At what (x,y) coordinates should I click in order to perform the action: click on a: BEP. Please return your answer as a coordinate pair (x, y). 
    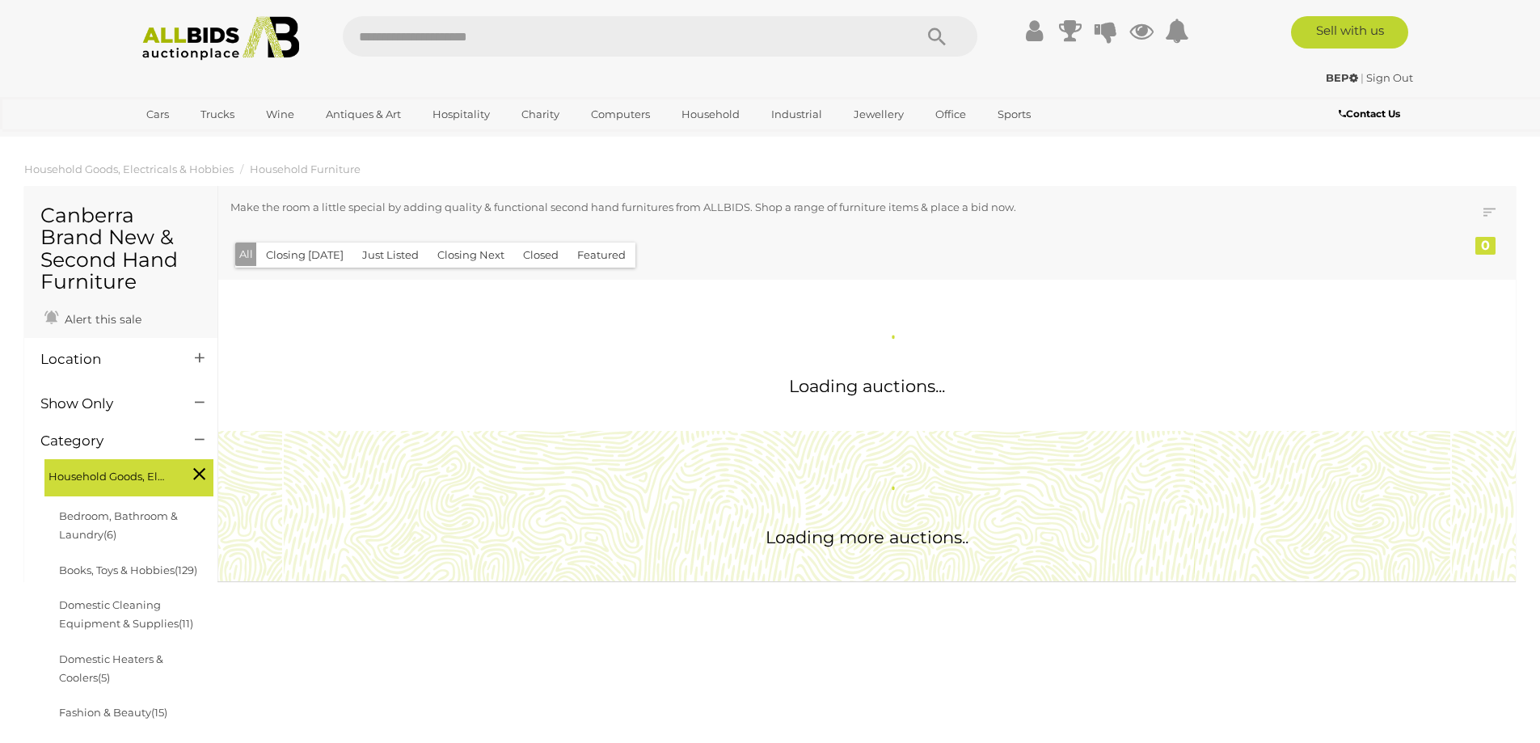
    Looking at the image, I should click on (1343, 78).